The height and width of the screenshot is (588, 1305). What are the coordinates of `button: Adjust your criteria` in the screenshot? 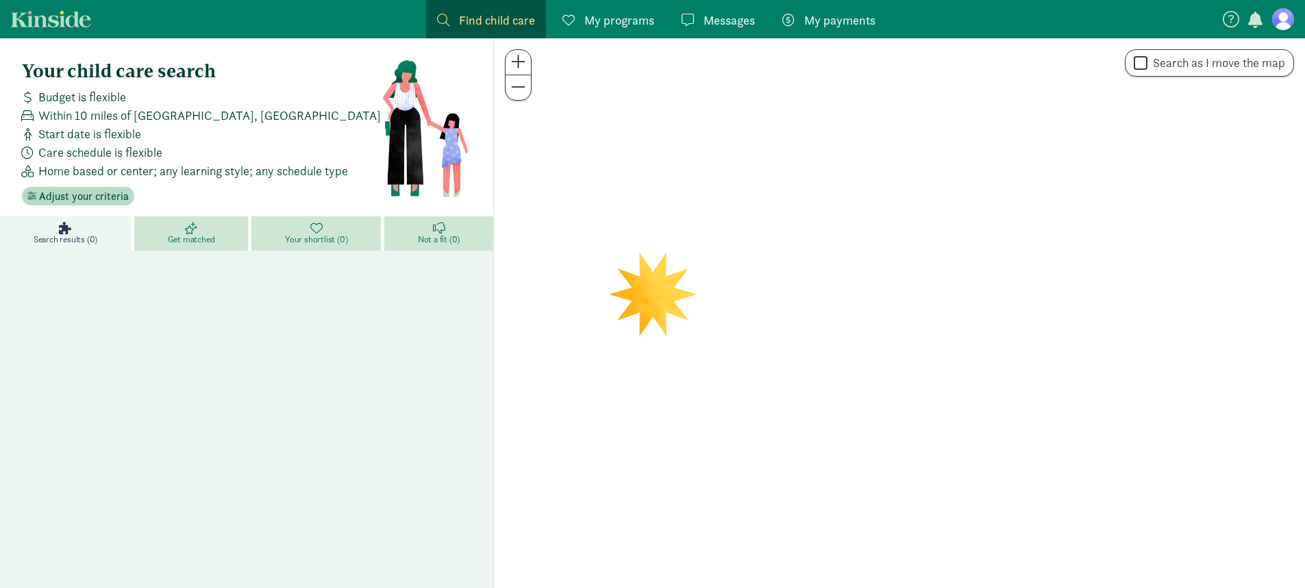 It's located at (78, 197).